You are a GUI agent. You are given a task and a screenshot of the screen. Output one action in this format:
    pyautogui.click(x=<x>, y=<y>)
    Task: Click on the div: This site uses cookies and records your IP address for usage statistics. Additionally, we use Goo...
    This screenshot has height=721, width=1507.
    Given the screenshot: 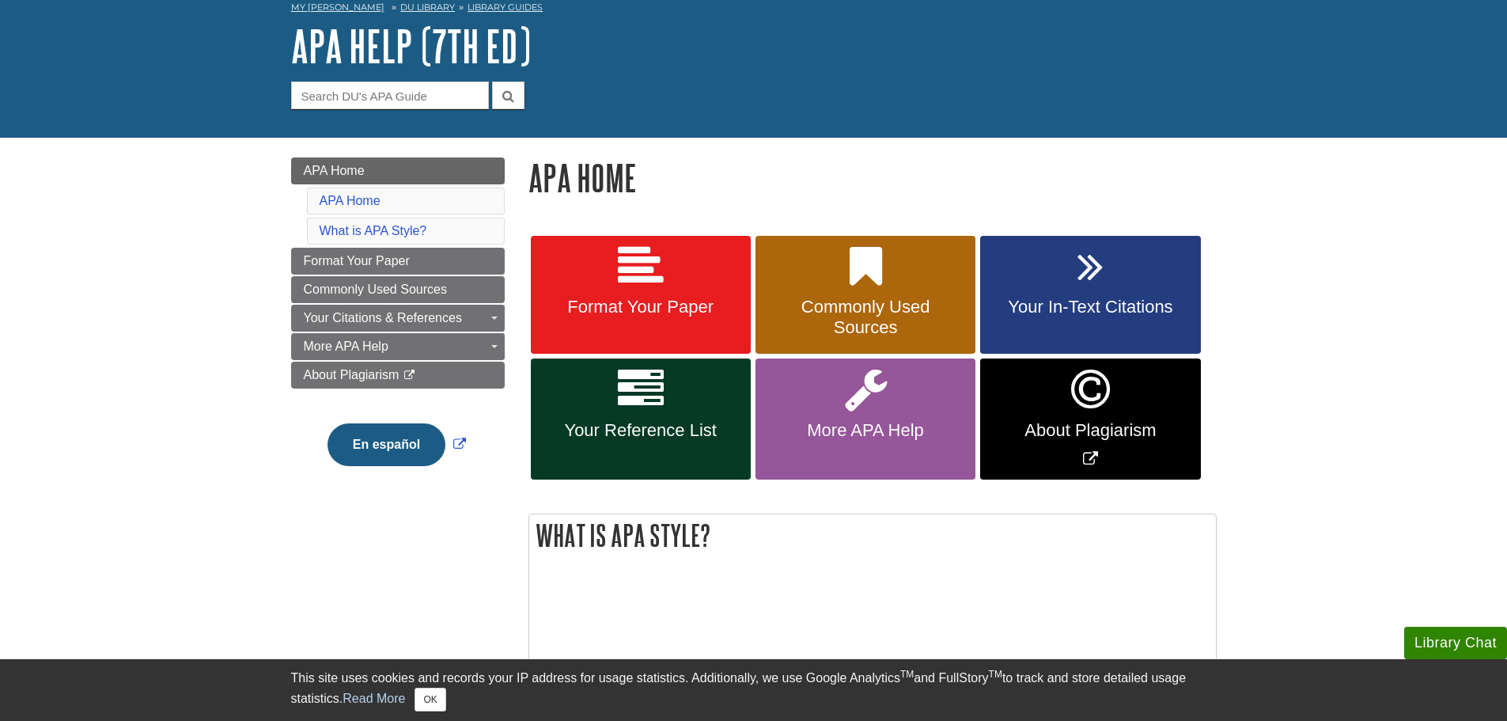 What is the action you would take?
    pyautogui.click(x=754, y=690)
    